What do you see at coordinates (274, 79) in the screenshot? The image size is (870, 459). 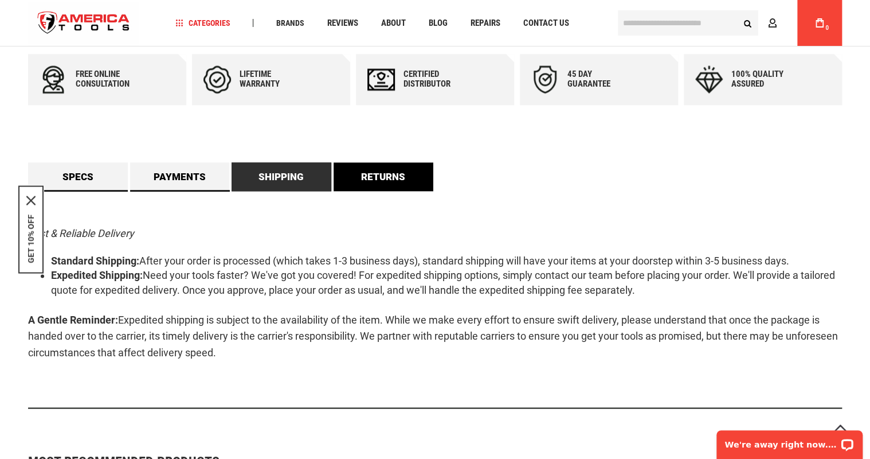 I see `div: Lifetime warranty` at bounding box center [274, 79].